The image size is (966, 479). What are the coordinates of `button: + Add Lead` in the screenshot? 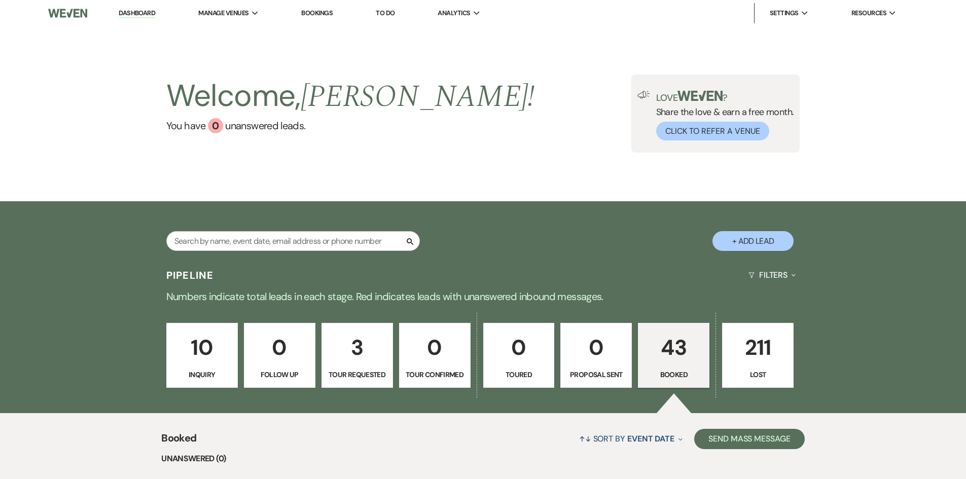 It's located at (753, 241).